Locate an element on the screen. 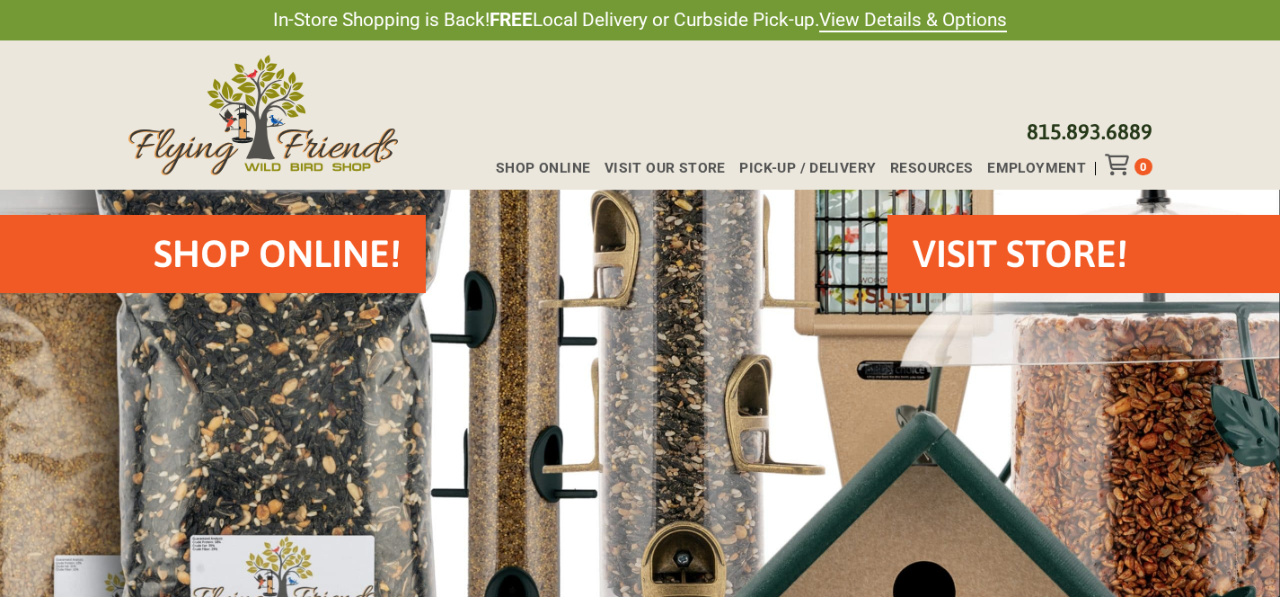 The height and width of the screenshot is (597, 1280). a: Shop Online is located at coordinates (535, 169).